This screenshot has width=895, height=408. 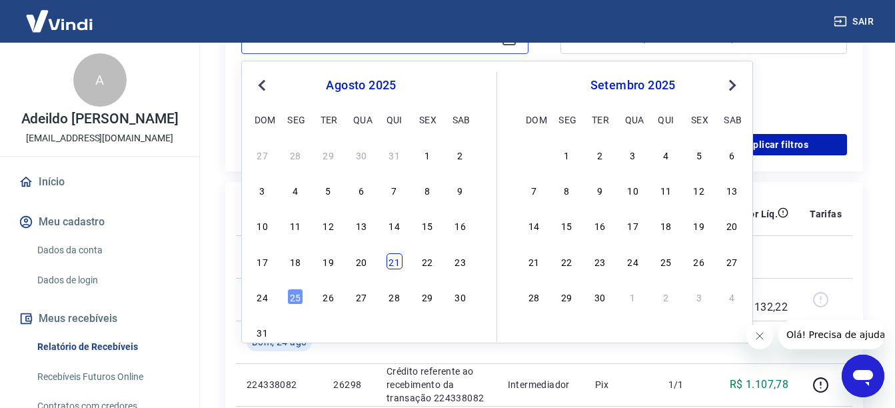 I want to click on div: Choose quarta-feira, 20 de agosto de 2025, so click(x=361, y=261).